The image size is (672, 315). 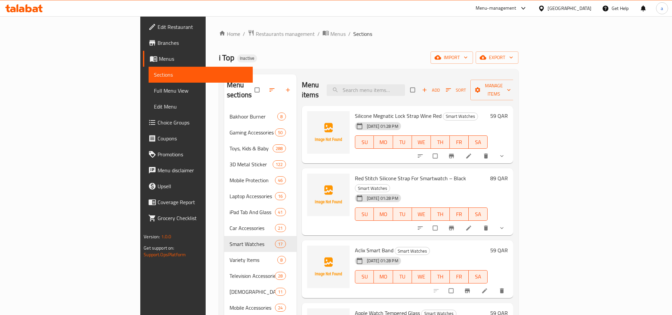 What do you see at coordinates (200, 91) in the screenshot?
I see `span: Full Menu View` at bounding box center [200, 91].